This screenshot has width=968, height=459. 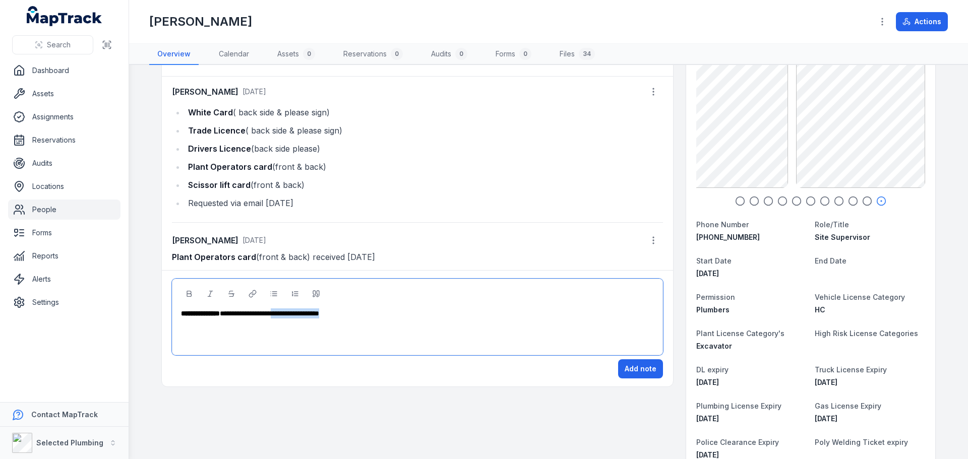 What do you see at coordinates (737, 442) in the screenshot?
I see `span: Police Clearance Expiry` at bounding box center [737, 442].